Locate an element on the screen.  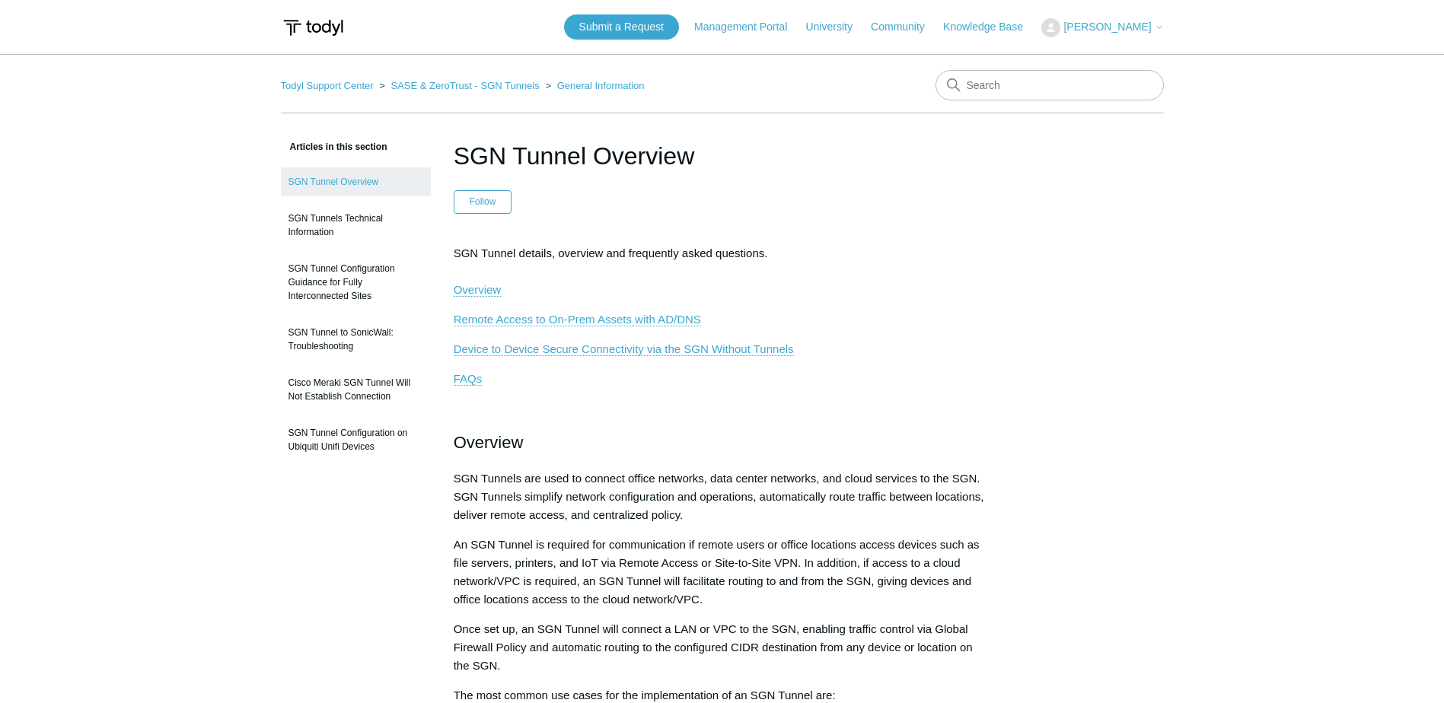
h1: SGN Tunnel Overview is located at coordinates (722, 156).